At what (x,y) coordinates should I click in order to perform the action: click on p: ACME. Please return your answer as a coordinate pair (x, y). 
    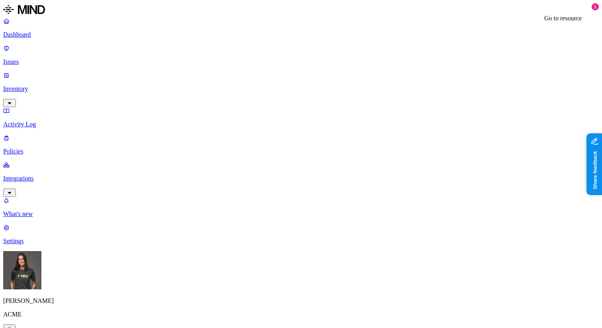
    Looking at the image, I should click on (301, 314).